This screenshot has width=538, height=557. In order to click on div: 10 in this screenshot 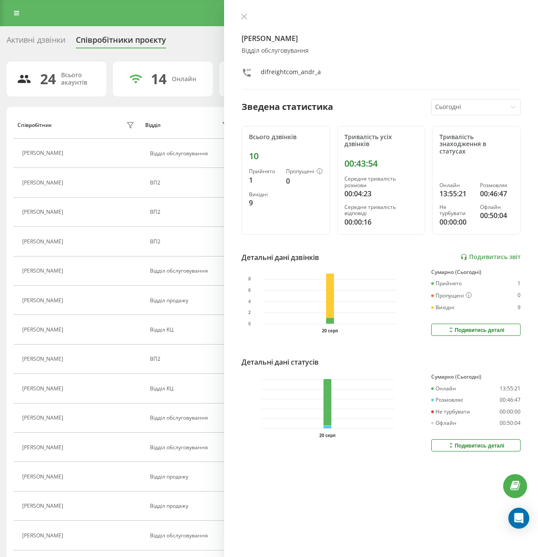, I will do `click(286, 156)`.